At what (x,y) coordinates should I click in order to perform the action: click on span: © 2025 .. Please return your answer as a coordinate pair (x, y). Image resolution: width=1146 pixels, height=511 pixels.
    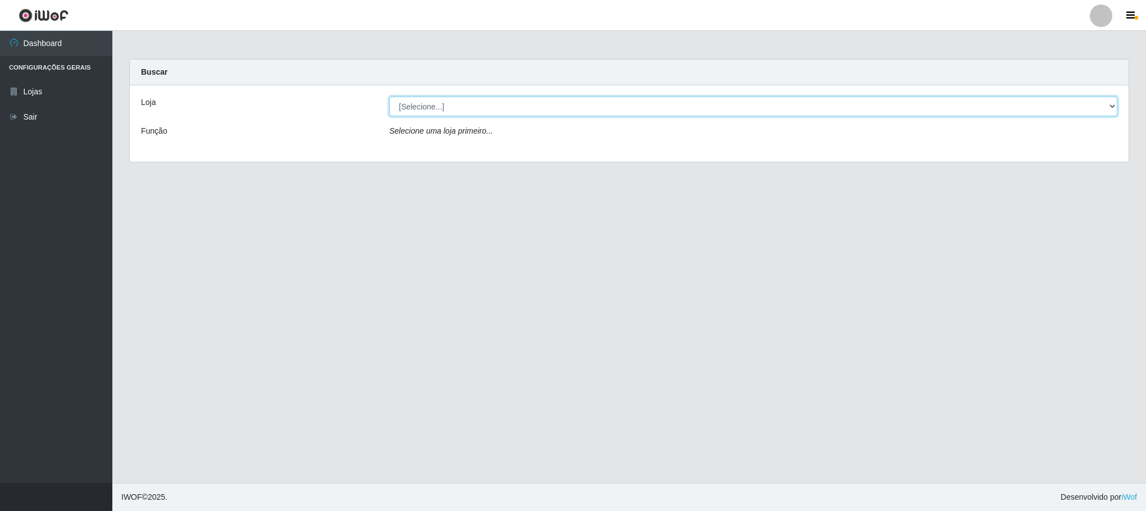
    Looking at the image, I should click on (144, 497).